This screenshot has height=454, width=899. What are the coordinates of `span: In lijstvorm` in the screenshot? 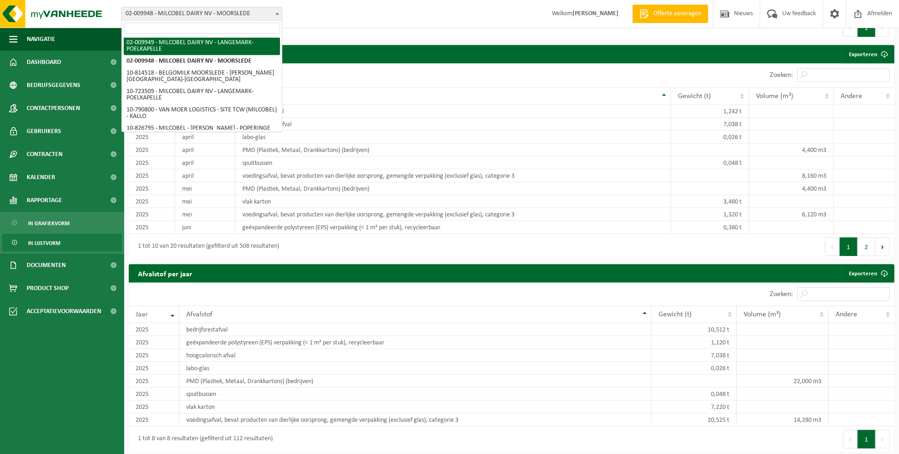 It's located at (44, 243).